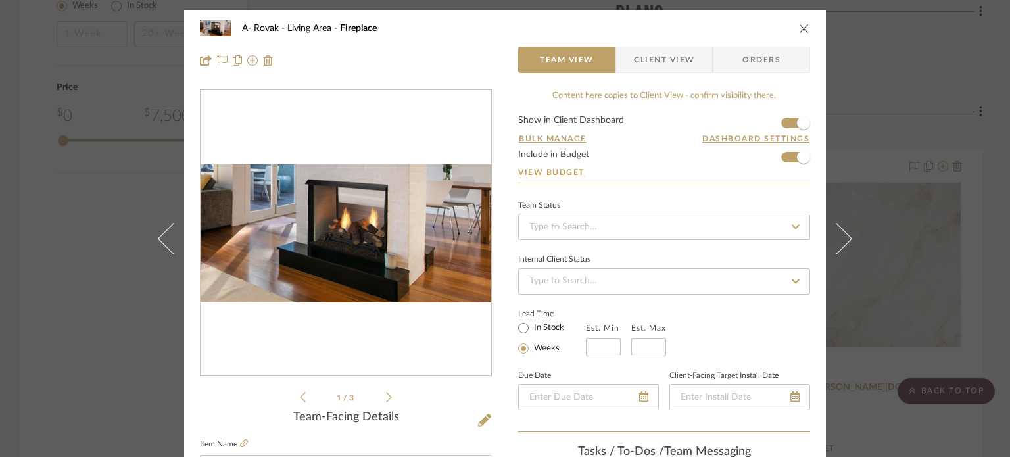 This screenshot has height=457, width=1010. Describe the element at coordinates (552, 139) in the screenshot. I see `button: Bulk Manage` at that location.